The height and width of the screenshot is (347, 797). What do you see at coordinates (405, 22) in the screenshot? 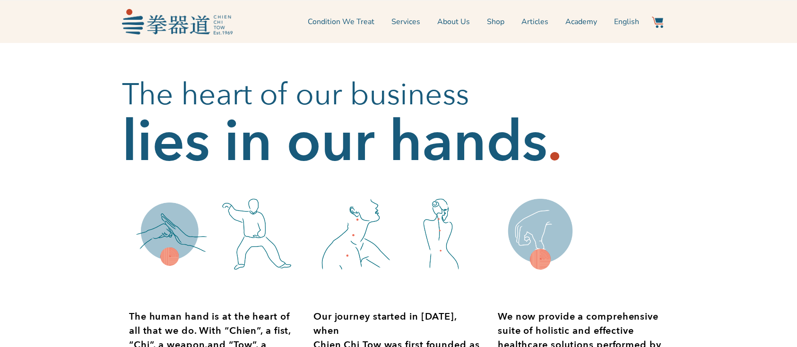
I see `a: Services` at bounding box center [405, 22].